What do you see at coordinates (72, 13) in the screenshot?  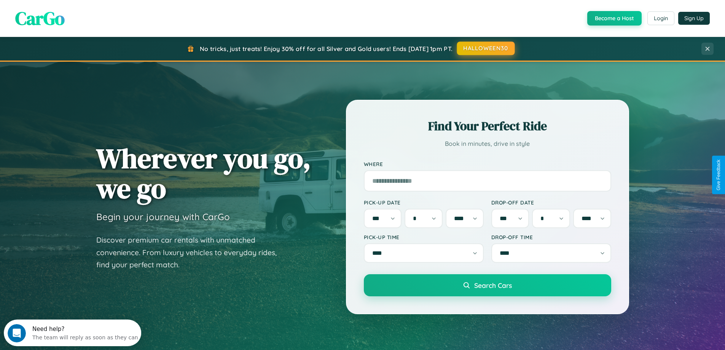 I see `div: Open Intercom Messenger` at bounding box center [72, 13].